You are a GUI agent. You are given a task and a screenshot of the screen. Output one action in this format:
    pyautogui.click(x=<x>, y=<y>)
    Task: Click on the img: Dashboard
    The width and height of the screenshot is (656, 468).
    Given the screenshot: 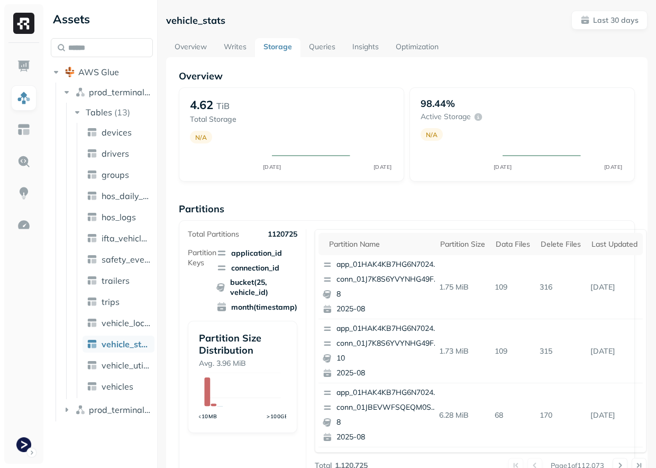 What is the action you would take?
    pyautogui.click(x=24, y=66)
    